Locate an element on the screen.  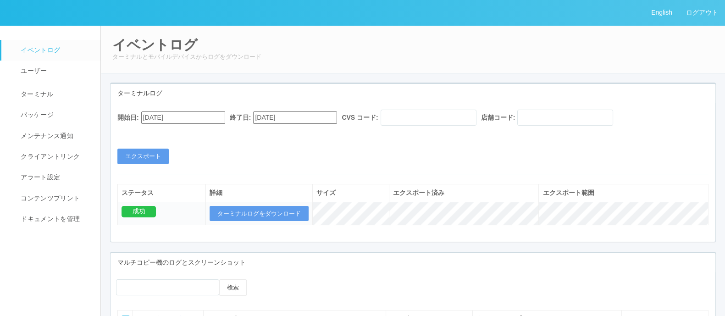
span: ドキュメントを管理 is located at coordinates (49, 219).